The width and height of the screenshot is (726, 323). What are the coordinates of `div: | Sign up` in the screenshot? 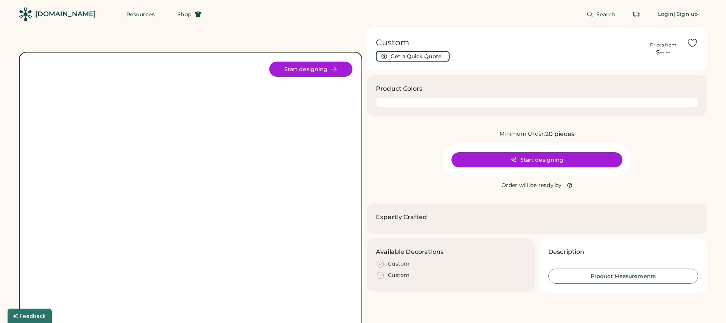 It's located at (685, 14).